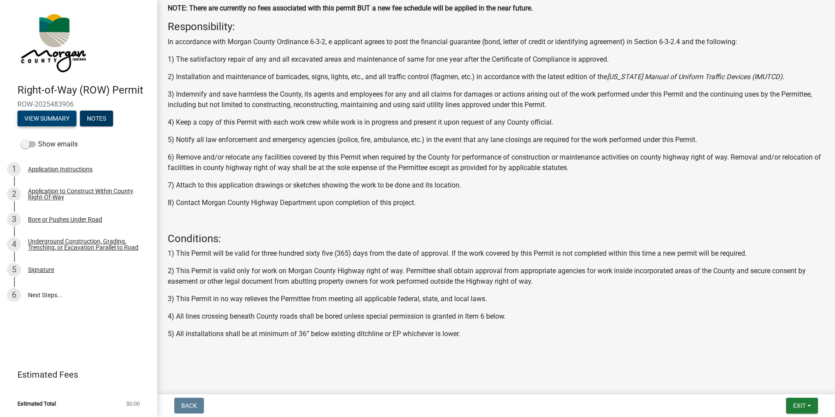 Image resolution: width=835 pixels, height=417 pixels. What do you see at coordinates (496, 162) in the screenshot?
I see `p: 6) Remove and/or relocate any facilities covered by this Permit when required by the County for p...` at bounding box center [496, 162].